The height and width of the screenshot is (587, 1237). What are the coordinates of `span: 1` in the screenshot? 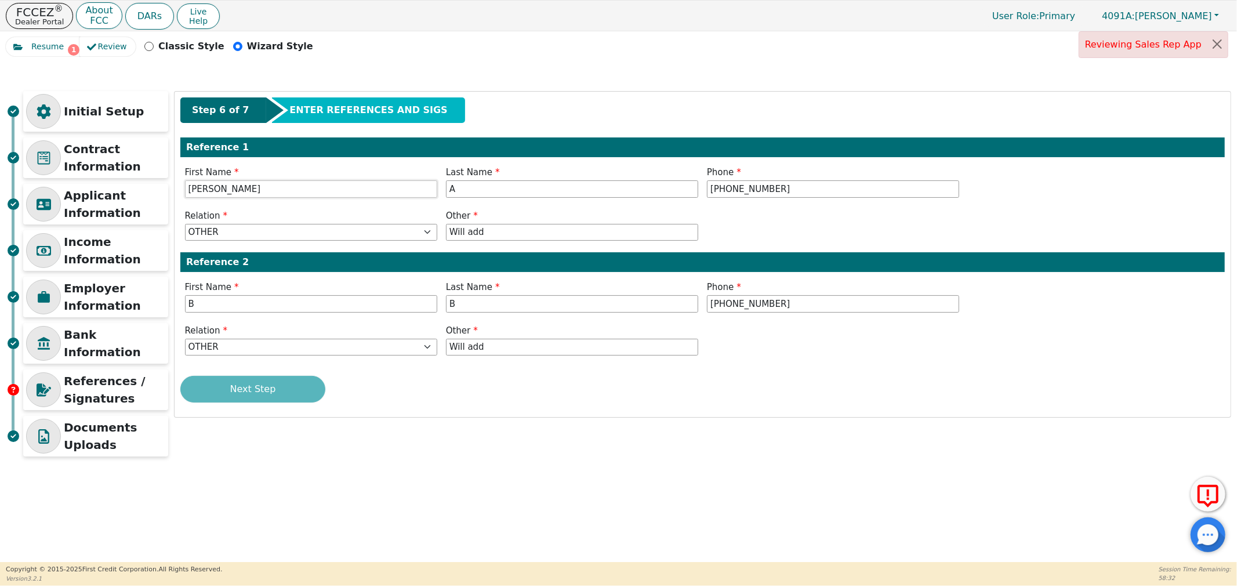 It's located at (74, 50).